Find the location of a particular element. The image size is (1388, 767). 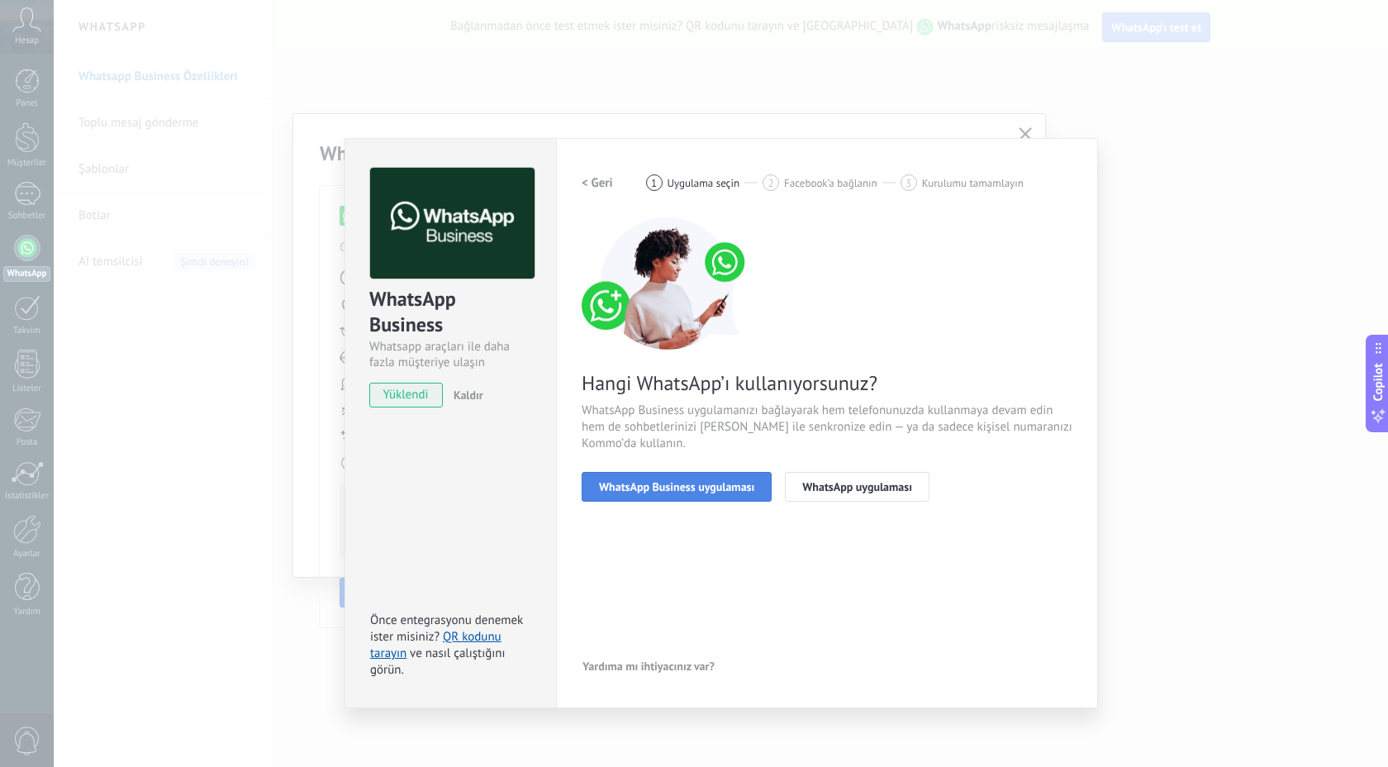

span: Kurulumu tamamlayın is located at coordinates (972, 183).